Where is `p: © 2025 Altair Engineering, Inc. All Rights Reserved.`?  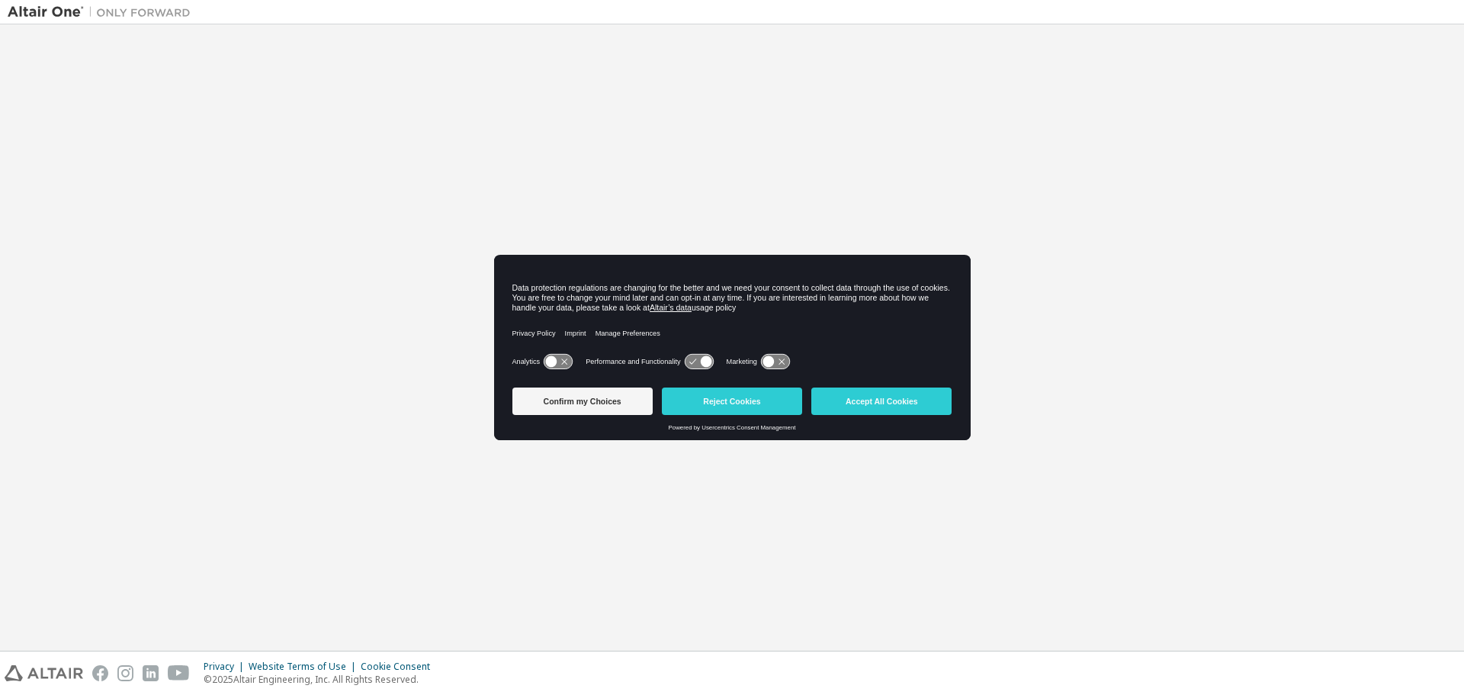
p: © 2025 Altair Engineering, Inc. All Rights Reserved. is located at coordinates (321, 679).